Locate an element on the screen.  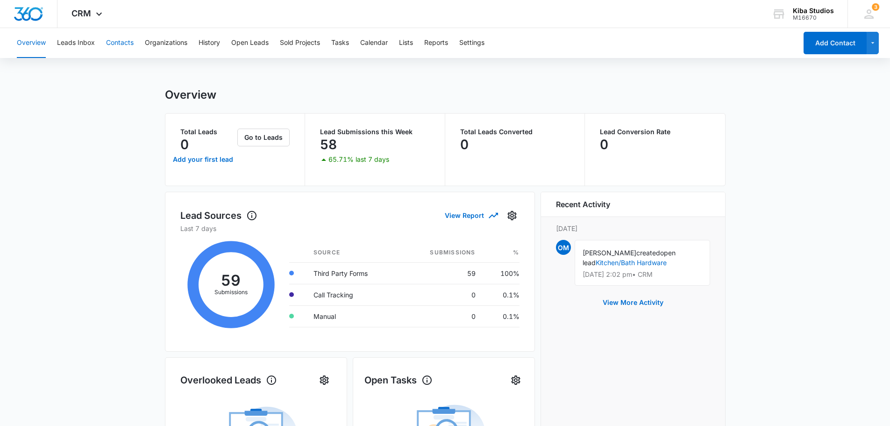
button: Go to Leads is located at coordinates (264, 137).